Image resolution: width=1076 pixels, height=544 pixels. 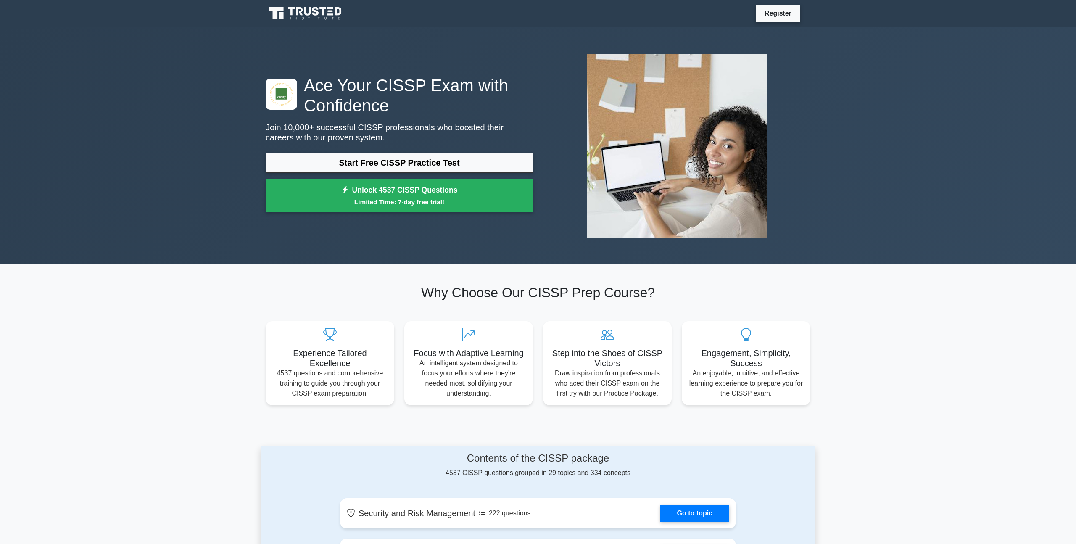 I want to click on p: Join 10,000+ successful CISSP professionals who boosted their careers with our proven system., so click(x=399, y=132).